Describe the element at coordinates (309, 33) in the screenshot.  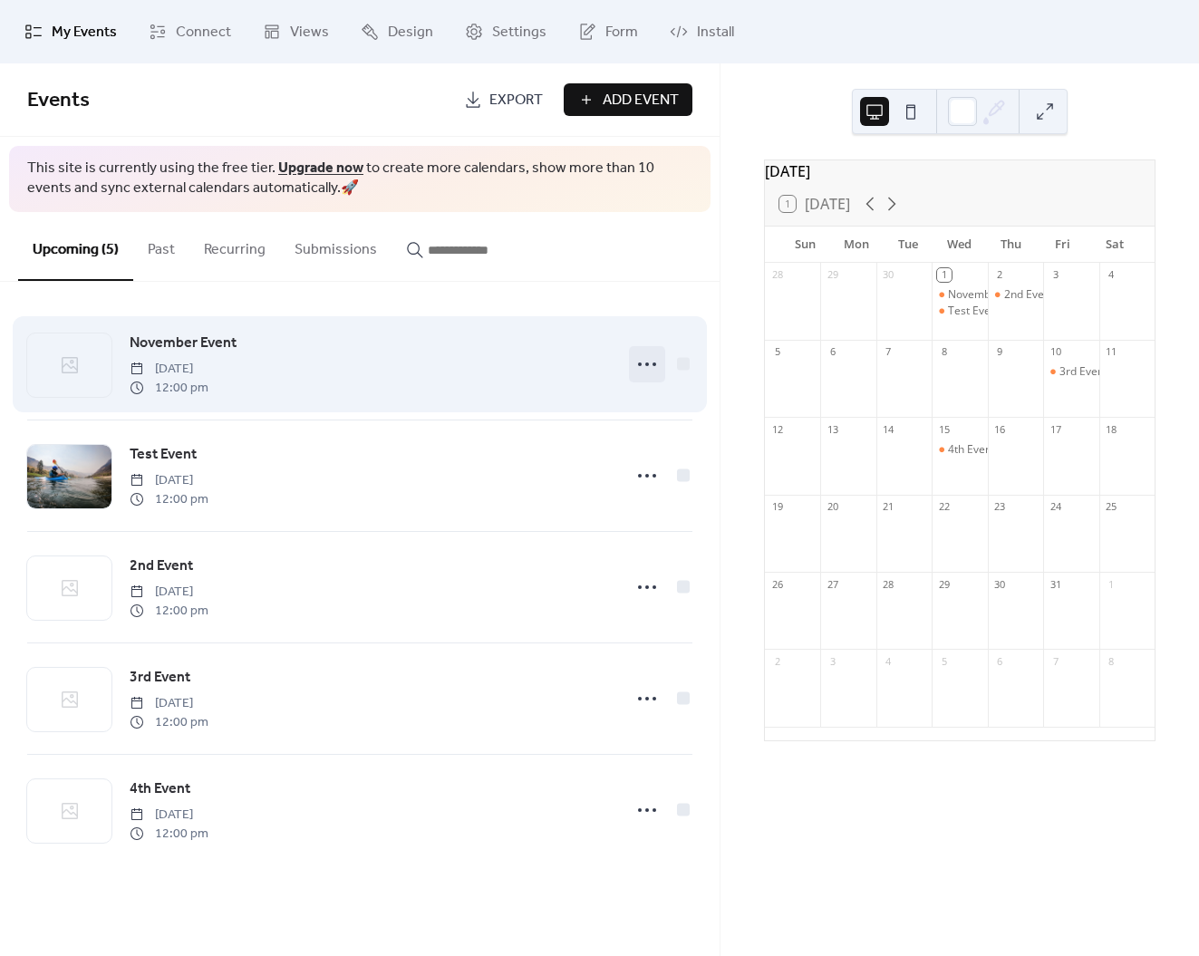
I see `span: Views` at that location.